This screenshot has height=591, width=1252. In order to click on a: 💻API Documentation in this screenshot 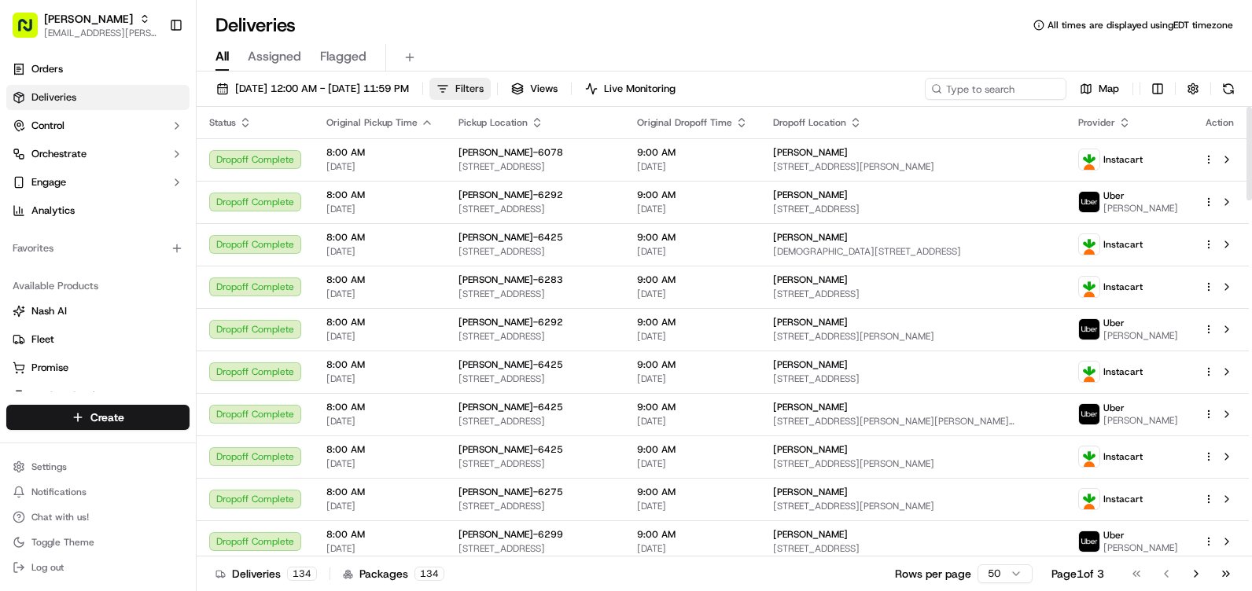, I will do `click(193, 236)`.